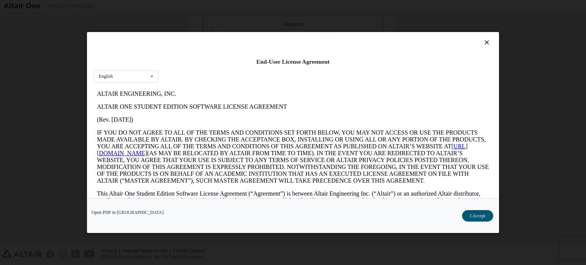 The height and width of the screenshot is (265, 586). I want to click on p: IF YOU DO NOT AGREE TO ALL OF THE TERMS AND CONDITIONS SET FORTH BELOW, YOU MAY NOT ACCESS OR USE..., so click(199, 69).